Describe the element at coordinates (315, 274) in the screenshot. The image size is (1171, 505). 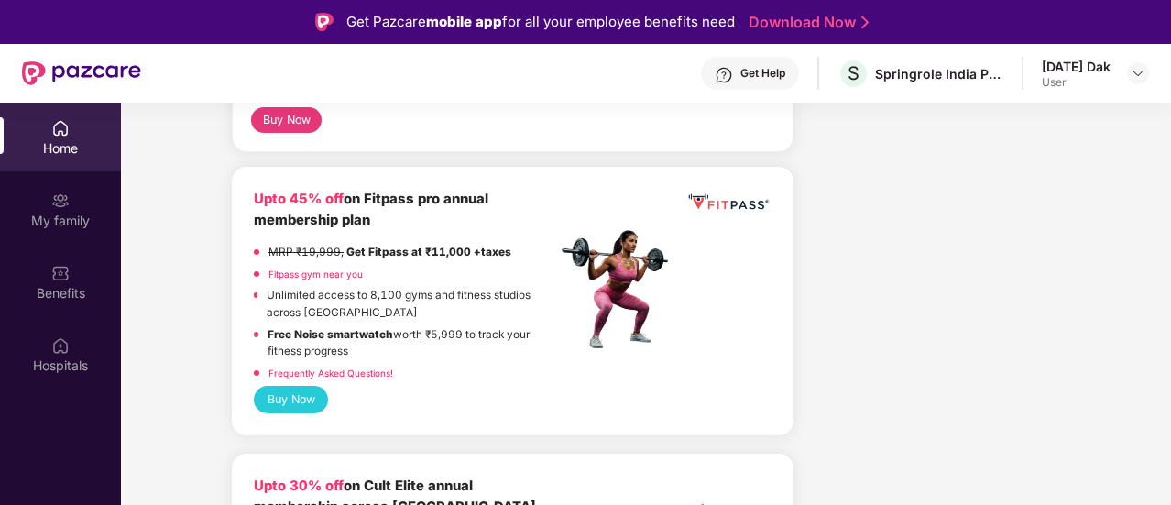
I see `a: Fitpass gym near you` at that location.